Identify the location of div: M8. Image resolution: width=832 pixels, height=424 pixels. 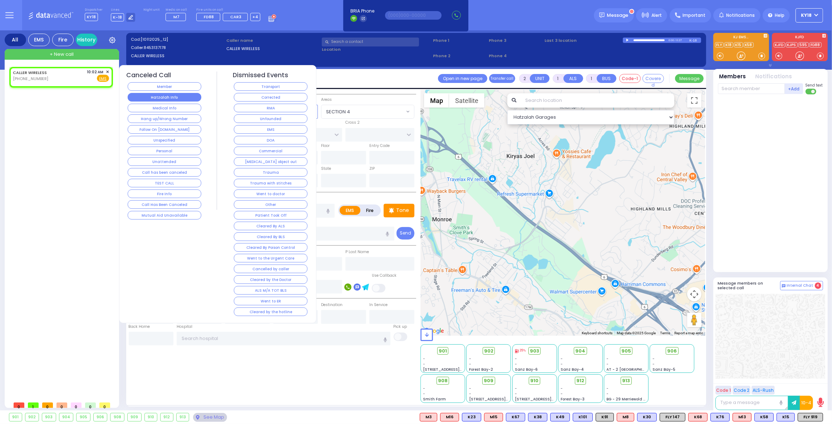
(626, 417).